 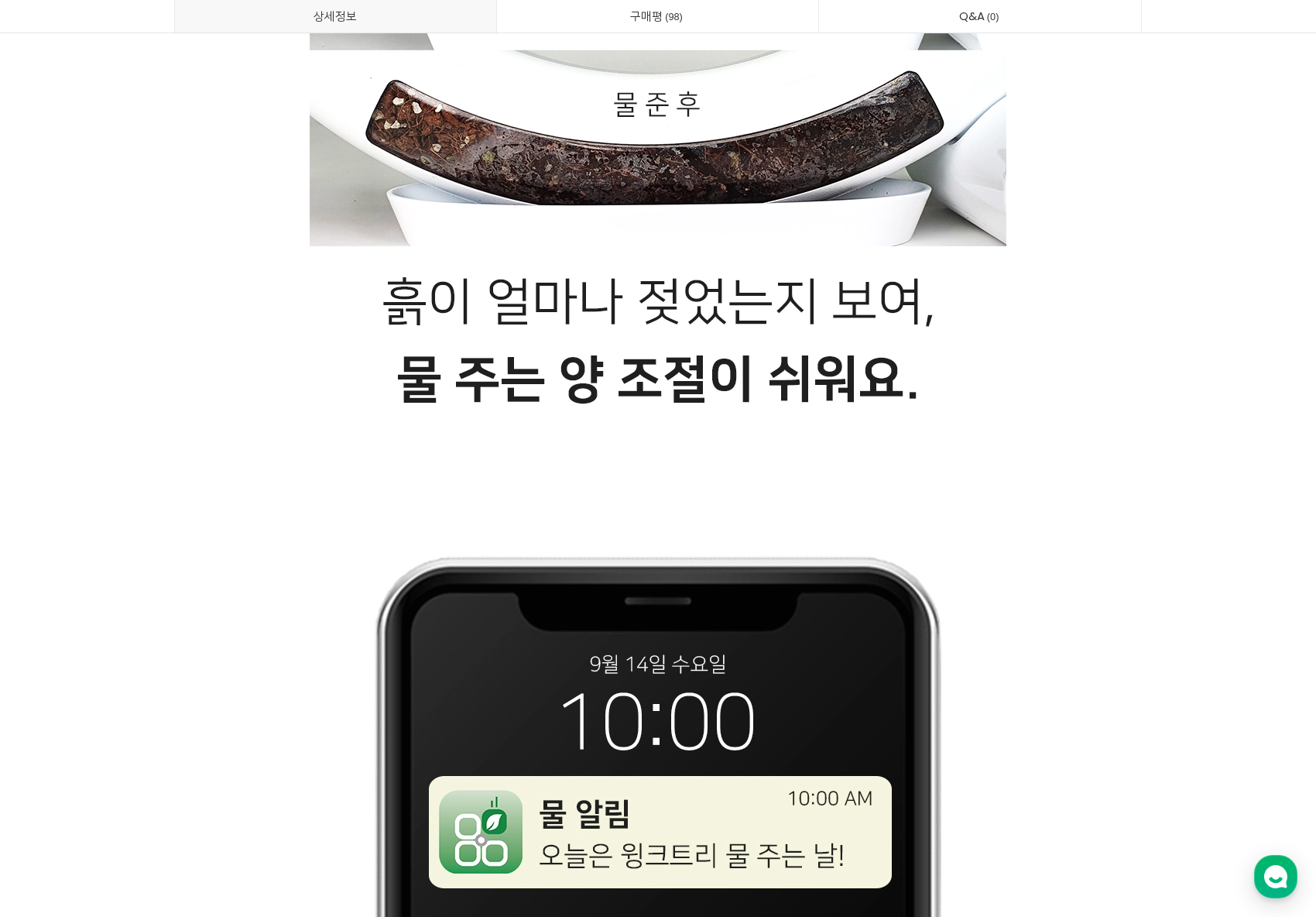 I want to click on span: 98, so click(x=674, y=17).